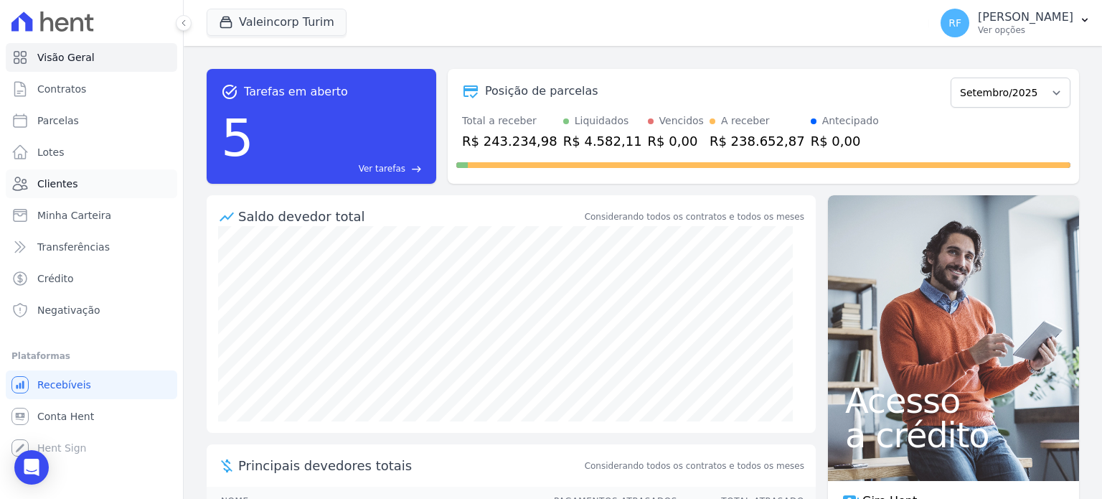  What do you see at coordinates (69, 310) in the screenshot?
I see `span: Negativação` at bounding box center [69, 310].